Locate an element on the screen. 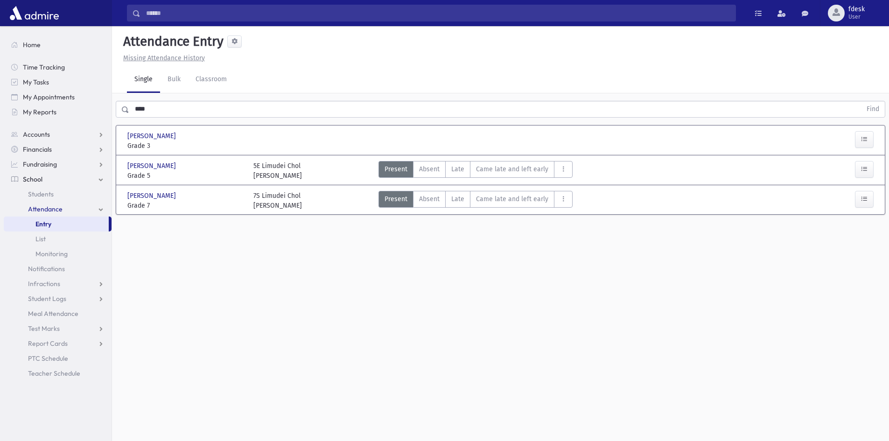 Image resolution: width=889 pixels, height=441 pixels. a: Teacher Schedule is located at coordinates (57, 373).